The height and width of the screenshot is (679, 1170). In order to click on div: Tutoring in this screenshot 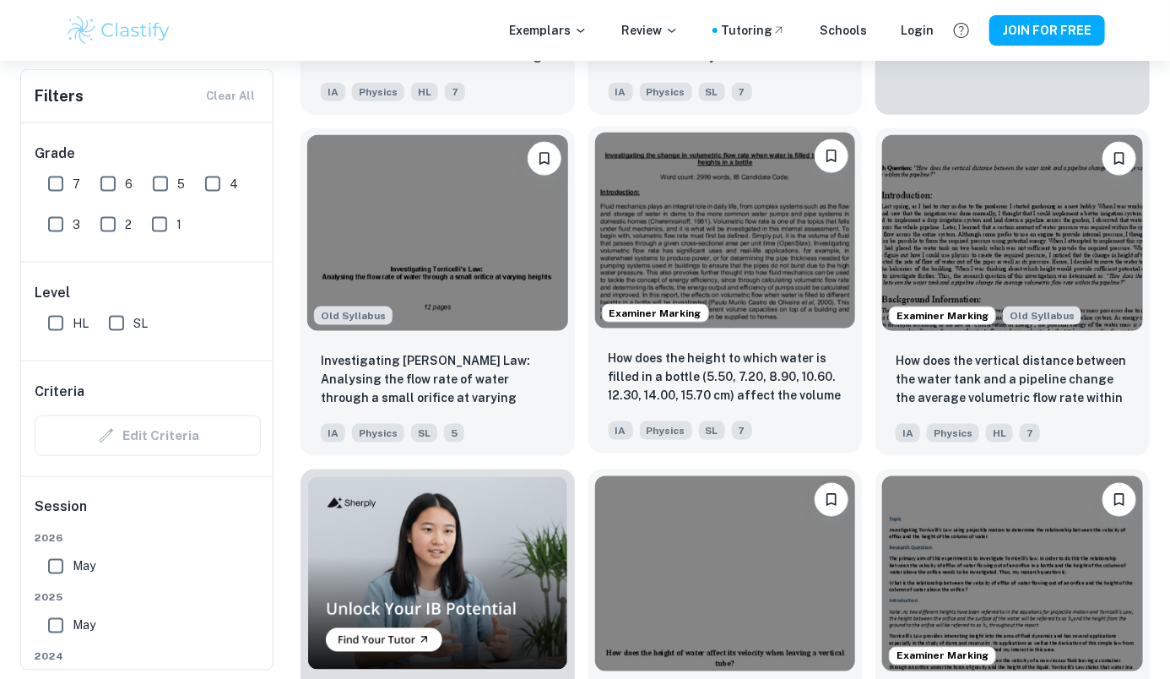, I will do `click(753, 30)`.